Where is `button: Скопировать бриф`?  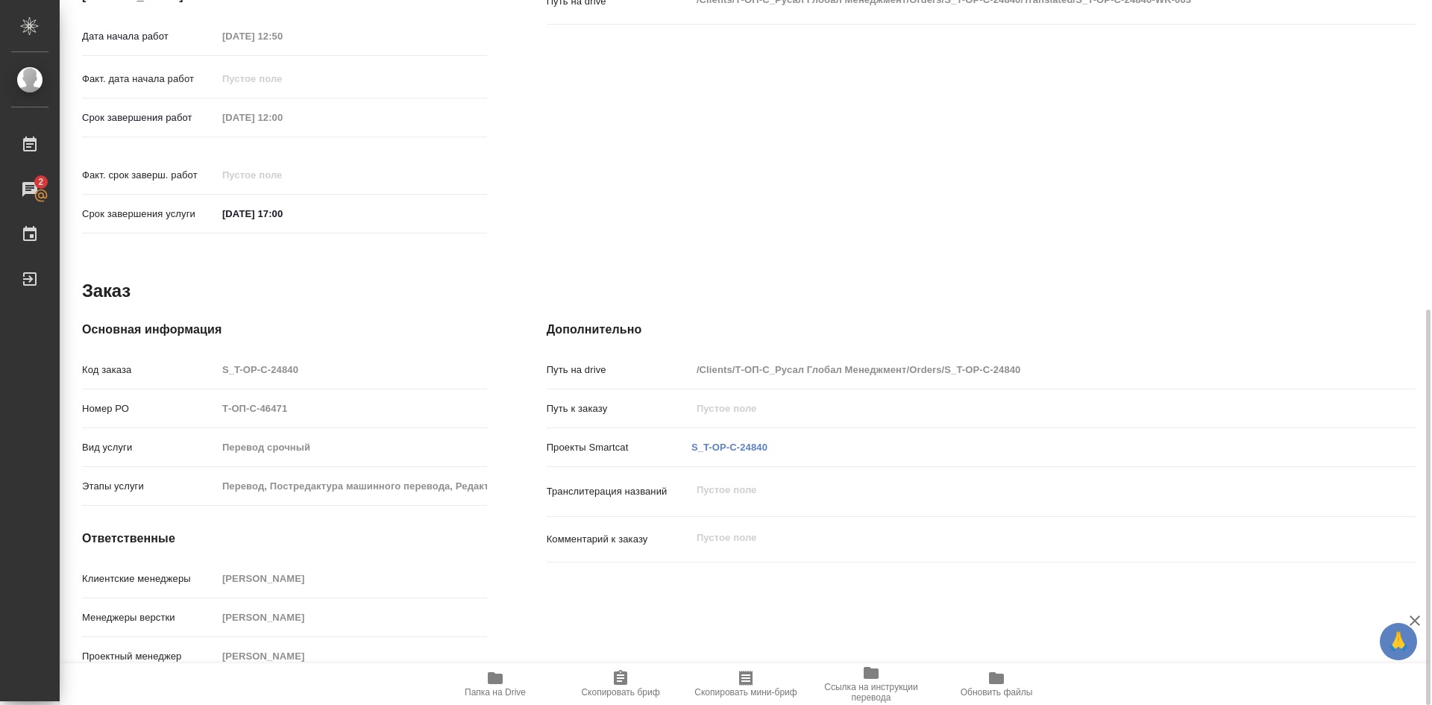
button: Скопировать бриф is located at coordinates (620, 684).